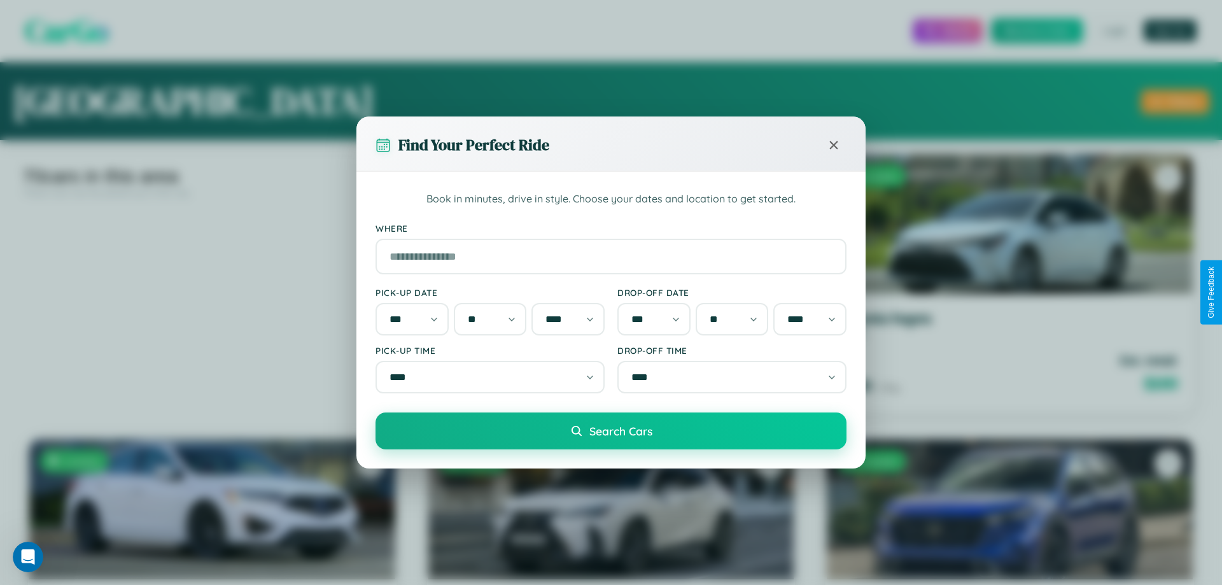  What do you see at coordinates (611, 431) in the screenshot?
I see `button: Search Cars` at bounding box center [611, 431].